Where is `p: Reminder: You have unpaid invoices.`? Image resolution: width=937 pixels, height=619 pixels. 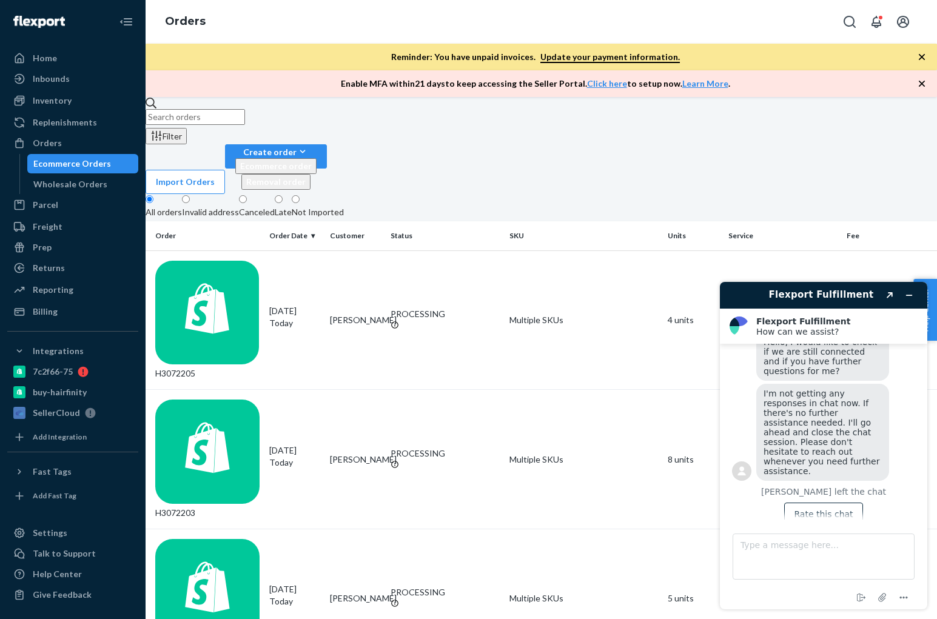 p: Reminder: You have unpaid invoices. is located at coordinates (535, 57).